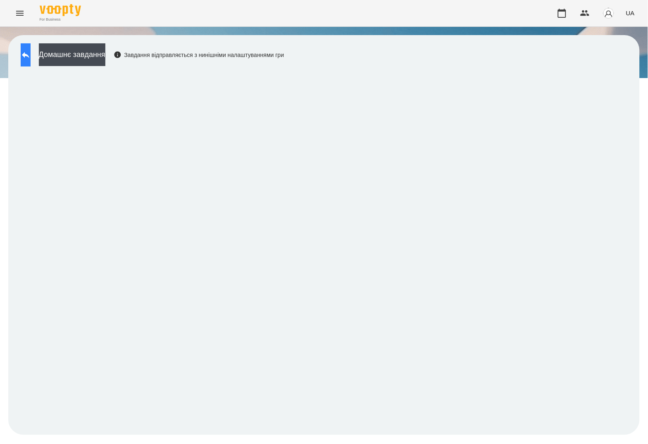  Describe the element at coordinates (20, 13) in the screenshot. I see `button: Menu` at that location.